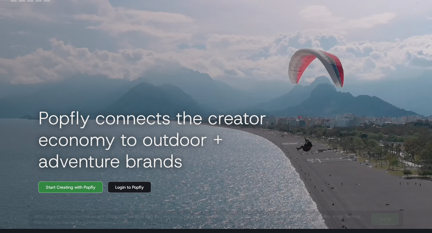  I want to click on div: When you visit or log in, cookies and similar technologies may be used by our data partners to li..., so click(200, 220).